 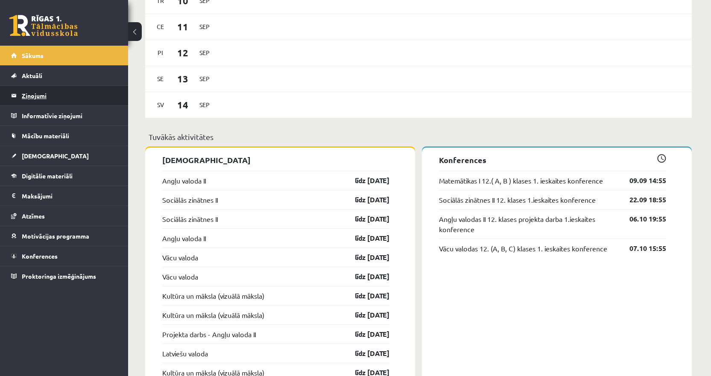 I want to click on a: Rīgas 1. Tālmācības vidusskola, so click(x=44, y=26).